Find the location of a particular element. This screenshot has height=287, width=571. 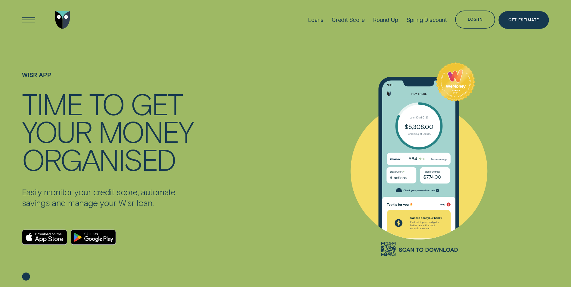

div: TO is located at coordinates (107, 104).